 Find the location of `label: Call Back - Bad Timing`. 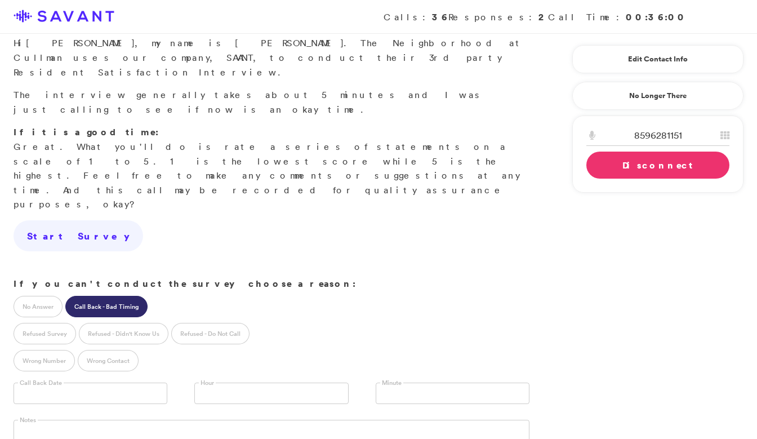

label: Call Back - Bad Timing is located at coordinates (106, 306).